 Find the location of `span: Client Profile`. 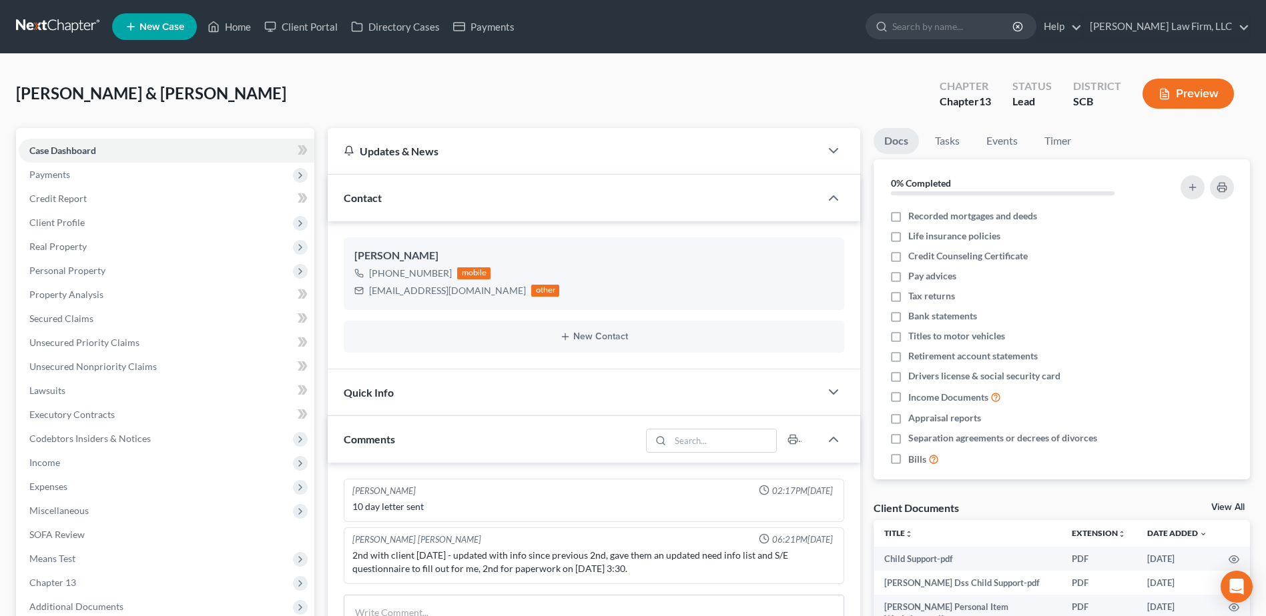

span: Client Profile is located at coordinates (57, 222).